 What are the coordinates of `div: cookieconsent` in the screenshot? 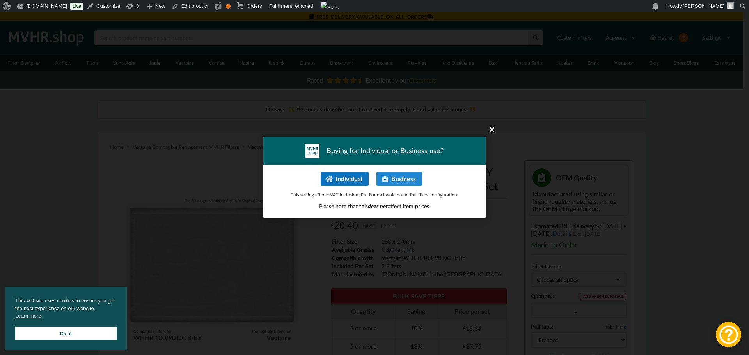 It's located at (66, 319).